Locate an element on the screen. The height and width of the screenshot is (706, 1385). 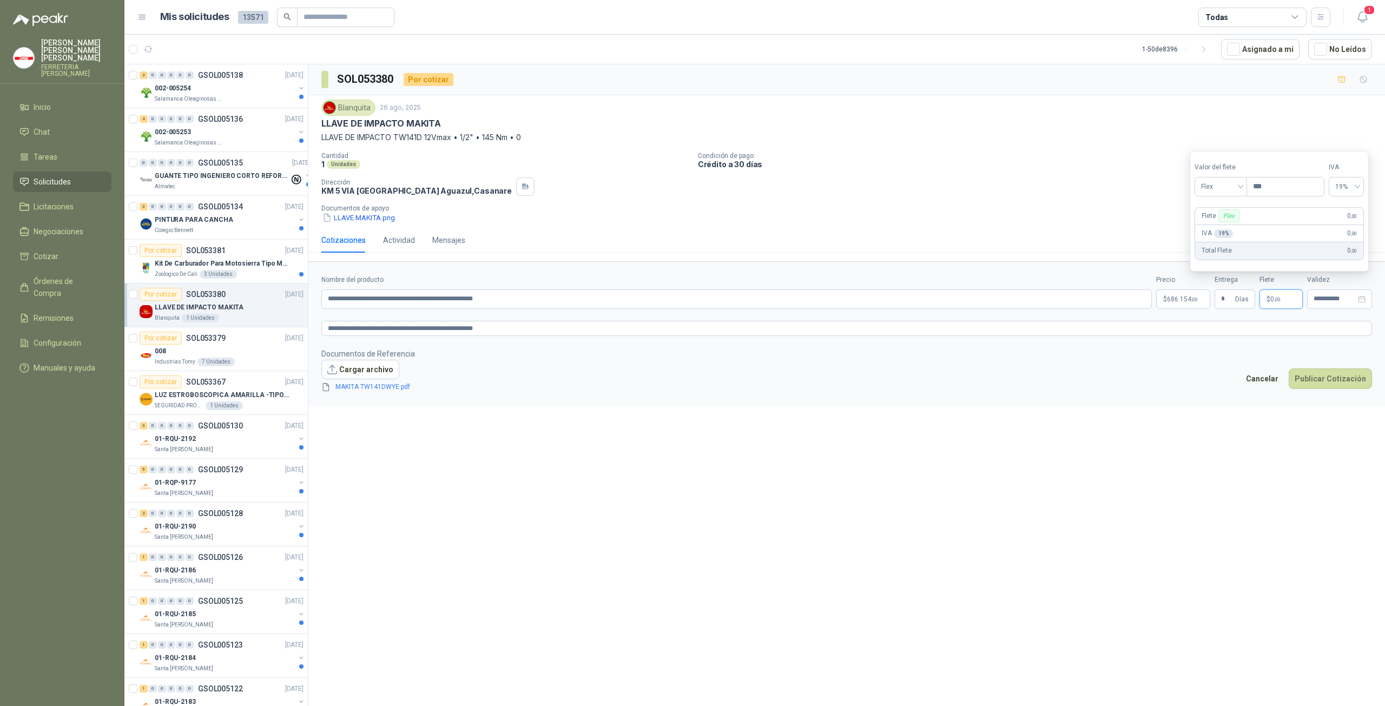
div: 5 is located at coordinates (143, 470).